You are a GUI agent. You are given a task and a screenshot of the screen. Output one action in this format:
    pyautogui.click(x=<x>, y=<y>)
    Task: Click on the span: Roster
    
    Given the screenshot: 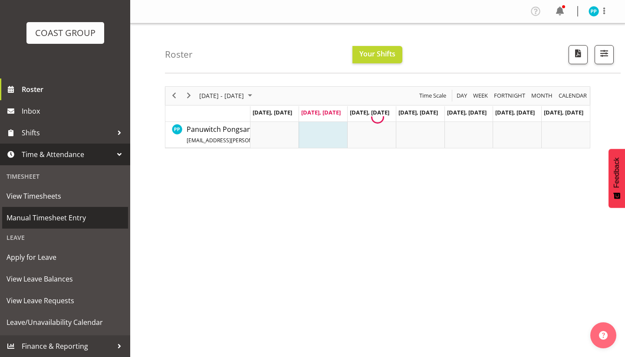 What is the action you would take?
    pyautogui.click(x=74, y=89)
    